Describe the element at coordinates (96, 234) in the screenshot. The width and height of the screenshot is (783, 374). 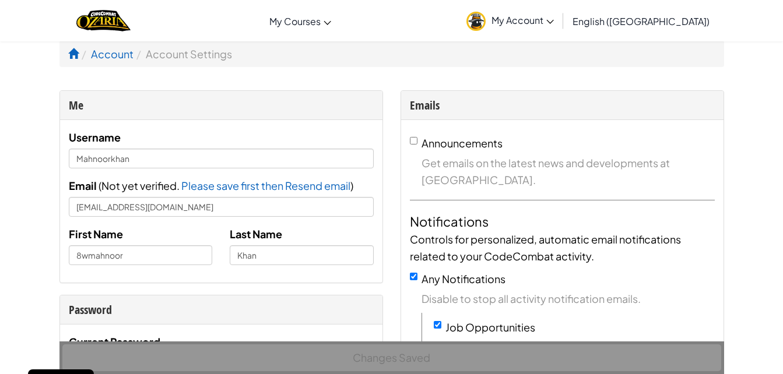
I see `label: First Name` at that location.